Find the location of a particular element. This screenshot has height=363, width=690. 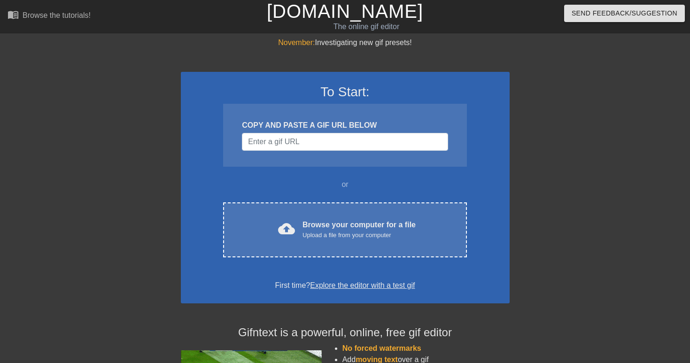

span: No forced watermarks is located at coordinates (382, 348).